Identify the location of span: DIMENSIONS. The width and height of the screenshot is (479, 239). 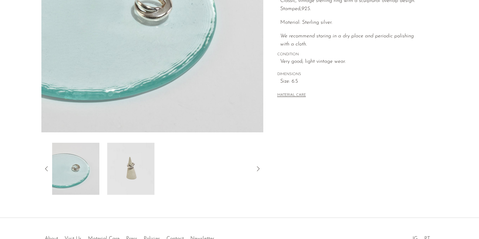
(351, 75).